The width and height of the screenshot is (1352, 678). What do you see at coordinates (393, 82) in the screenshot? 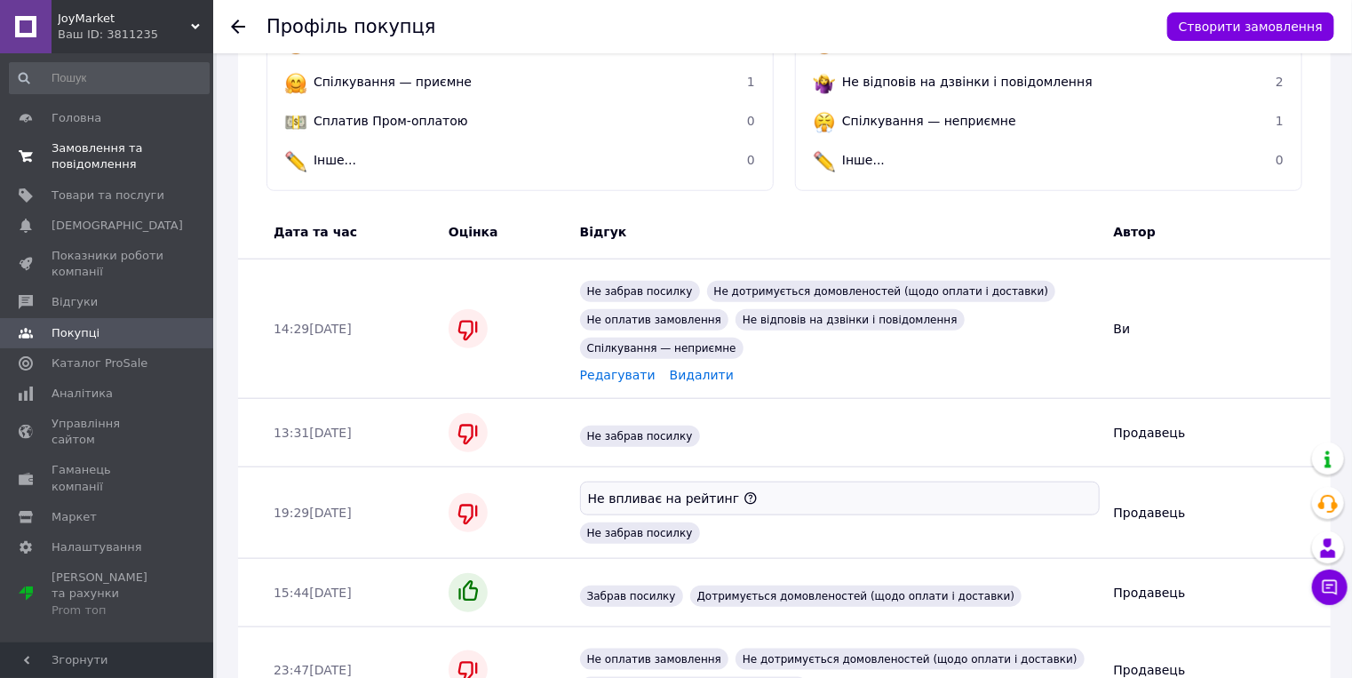
I see `span: Спілкування — приємне` at bounding box center [393, 82].